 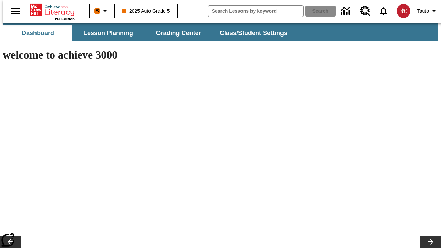 I want to click on button: Lesson carousel, Next, so click(x=431, y=242).